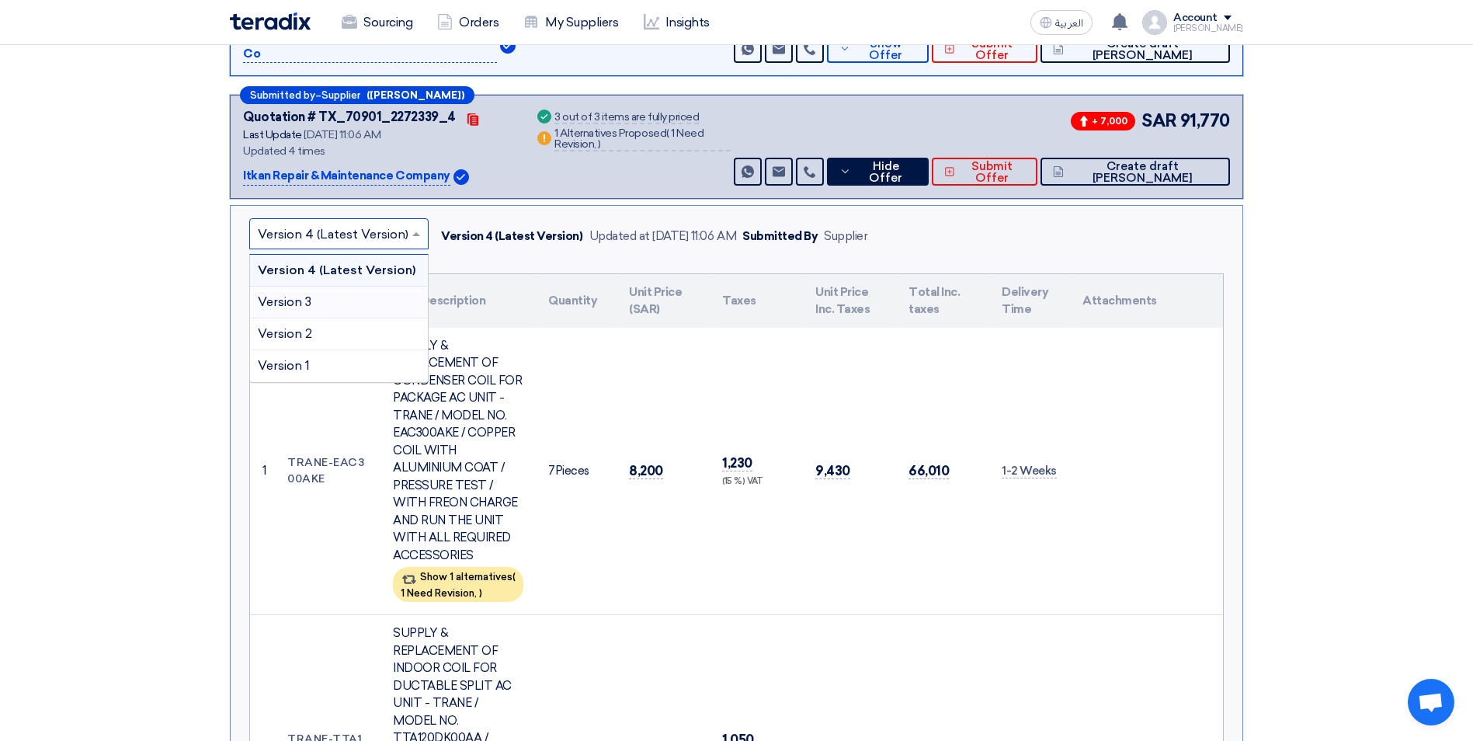  Describe the element at coordinates (1061, 23) in the screenshot. I see `button: العربية` at that location.